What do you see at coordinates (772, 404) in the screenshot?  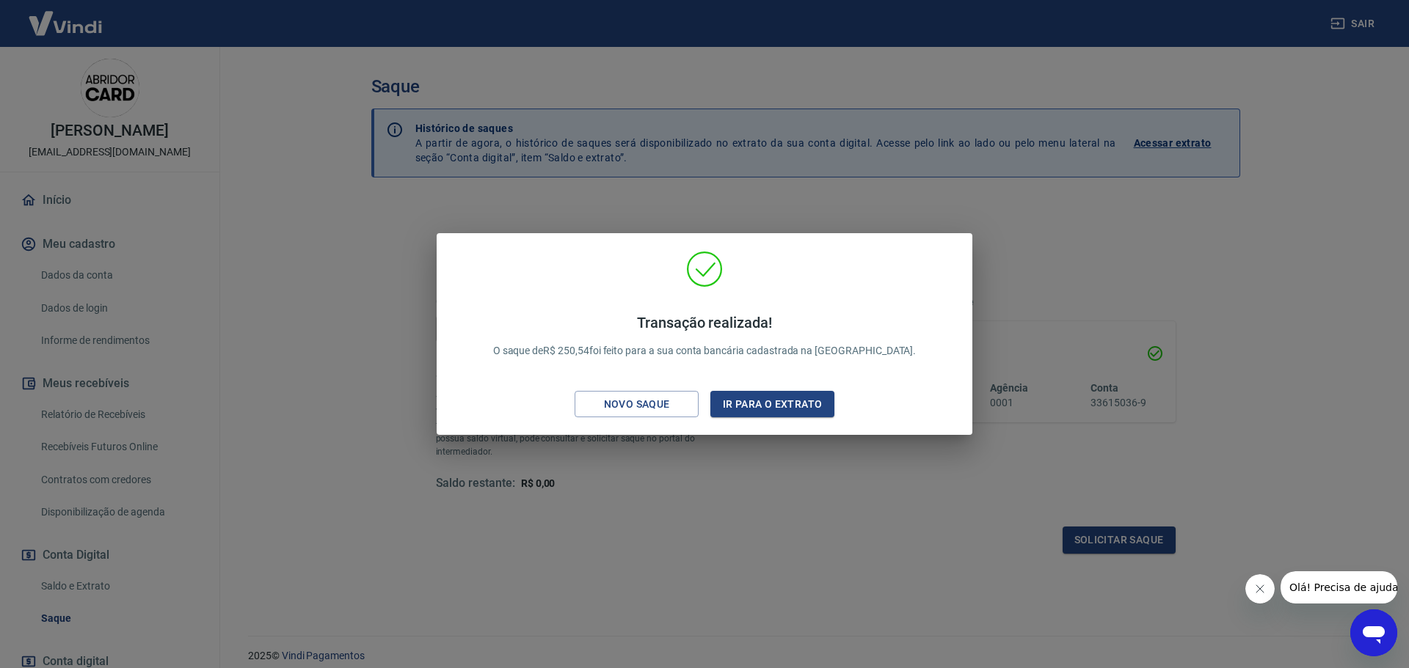 I see `button: Ir para o extrato` at bounding box center [772, 404].